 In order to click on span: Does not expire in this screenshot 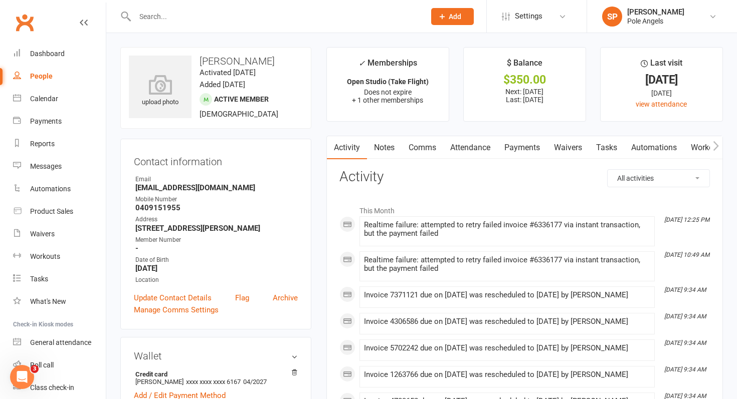, I will do `click(387, 92)`.